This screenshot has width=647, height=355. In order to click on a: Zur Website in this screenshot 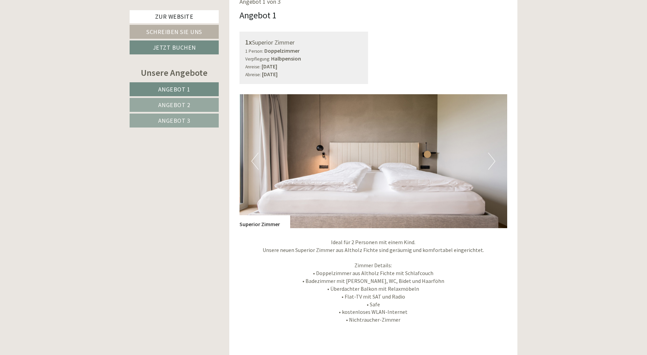, I will do `click(174, 17)`.